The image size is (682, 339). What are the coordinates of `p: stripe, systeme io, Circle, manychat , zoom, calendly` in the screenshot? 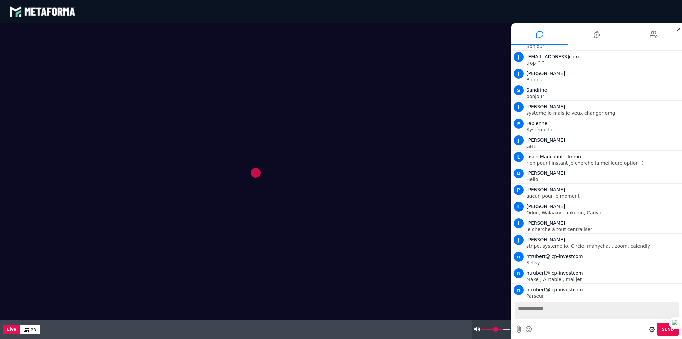 It's located at (604, 246).